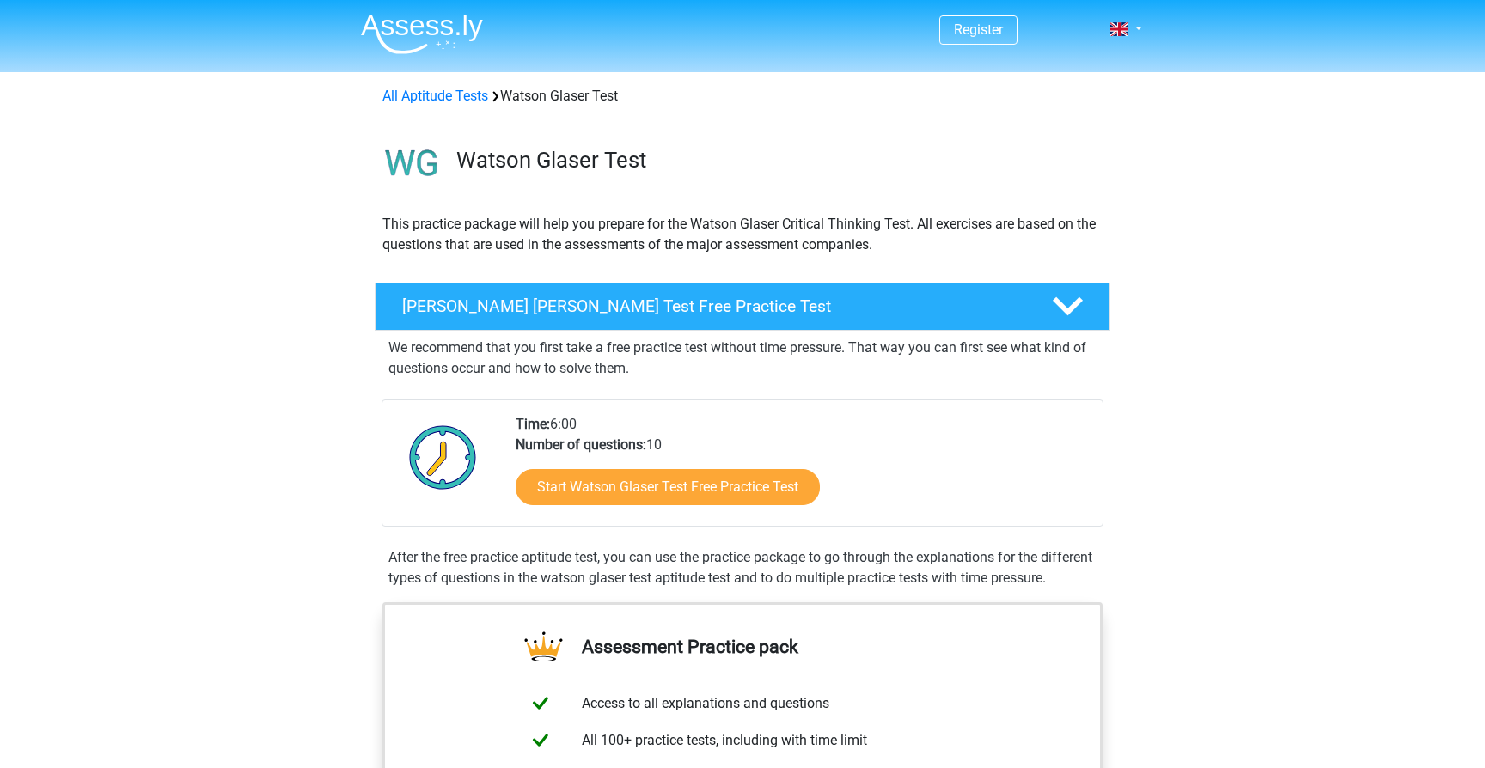 The height and width of the screenshot is (768, 1485). I want to click on b: Number of questions:, so click(581, 444).